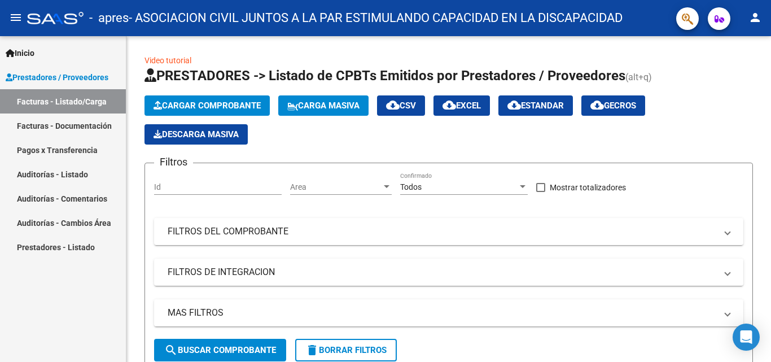  Describe the element at coordinates (220, 350) in the screenshot. I see `button: Buscar Comprobante` at that location.